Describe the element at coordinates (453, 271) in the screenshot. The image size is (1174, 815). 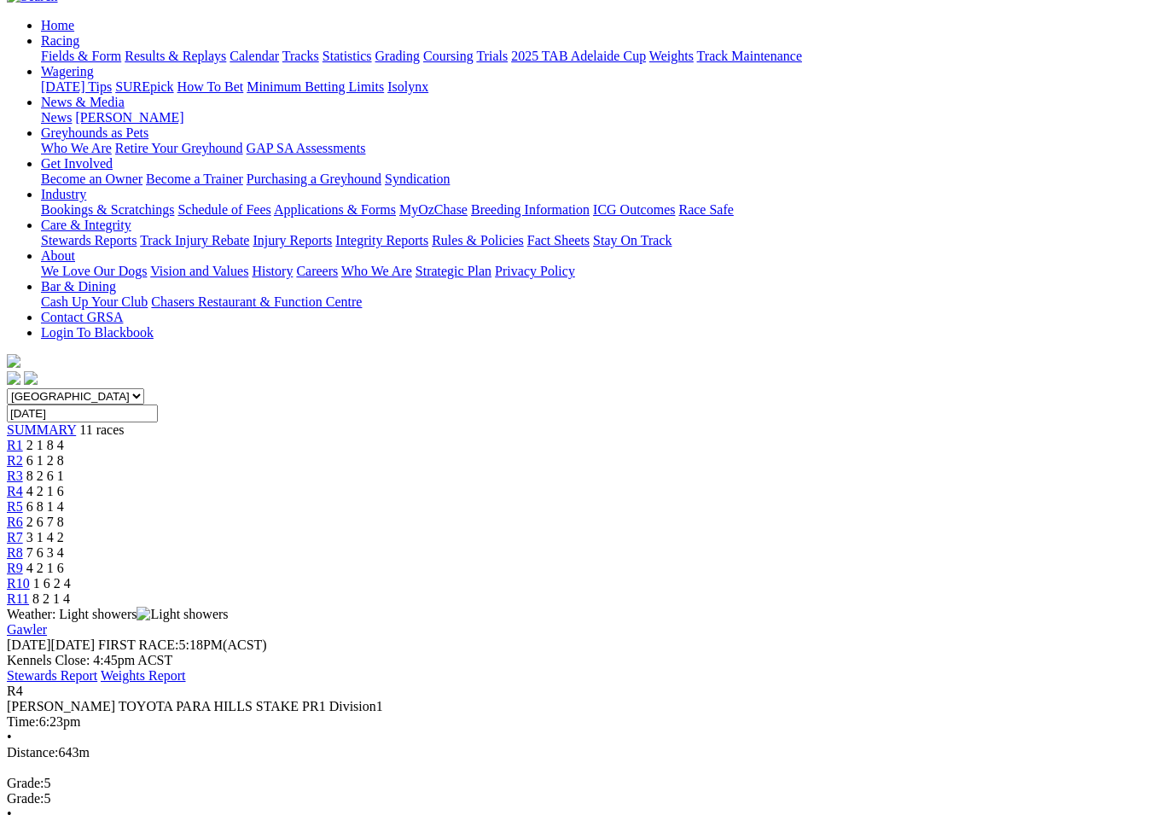
I see `a: Strategic Plan` at that location.